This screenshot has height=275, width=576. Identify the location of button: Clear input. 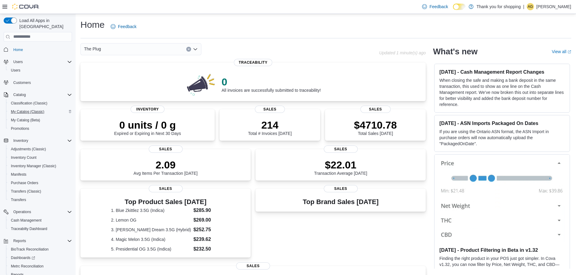
(189, 49).